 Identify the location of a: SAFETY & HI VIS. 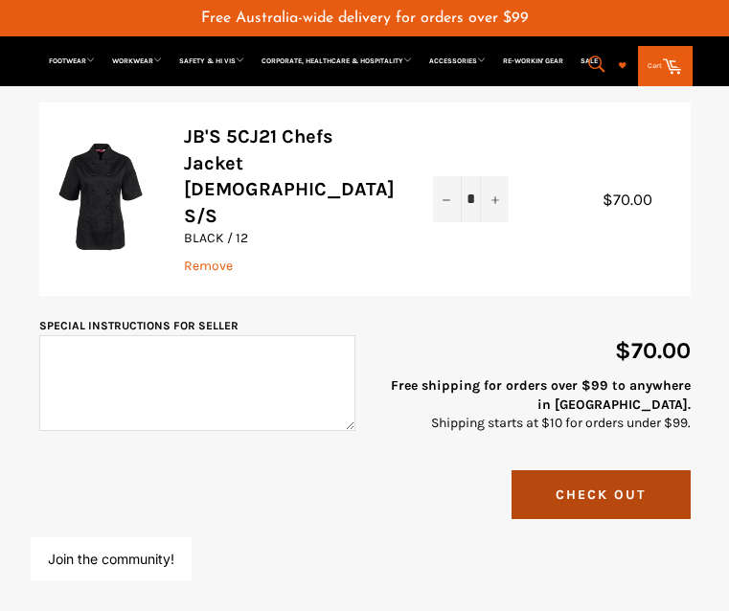
(212, 61).